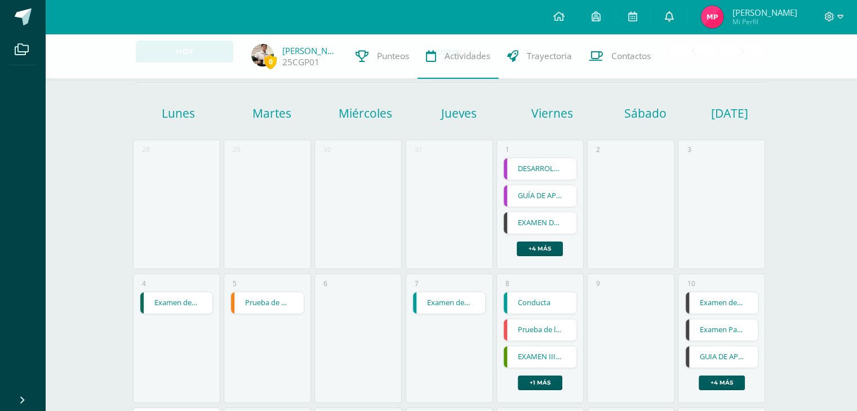  What do you see at coordinates (646, 113) in the screenshot?
I see `h1: Sábado` at bounding box center [646, 113].